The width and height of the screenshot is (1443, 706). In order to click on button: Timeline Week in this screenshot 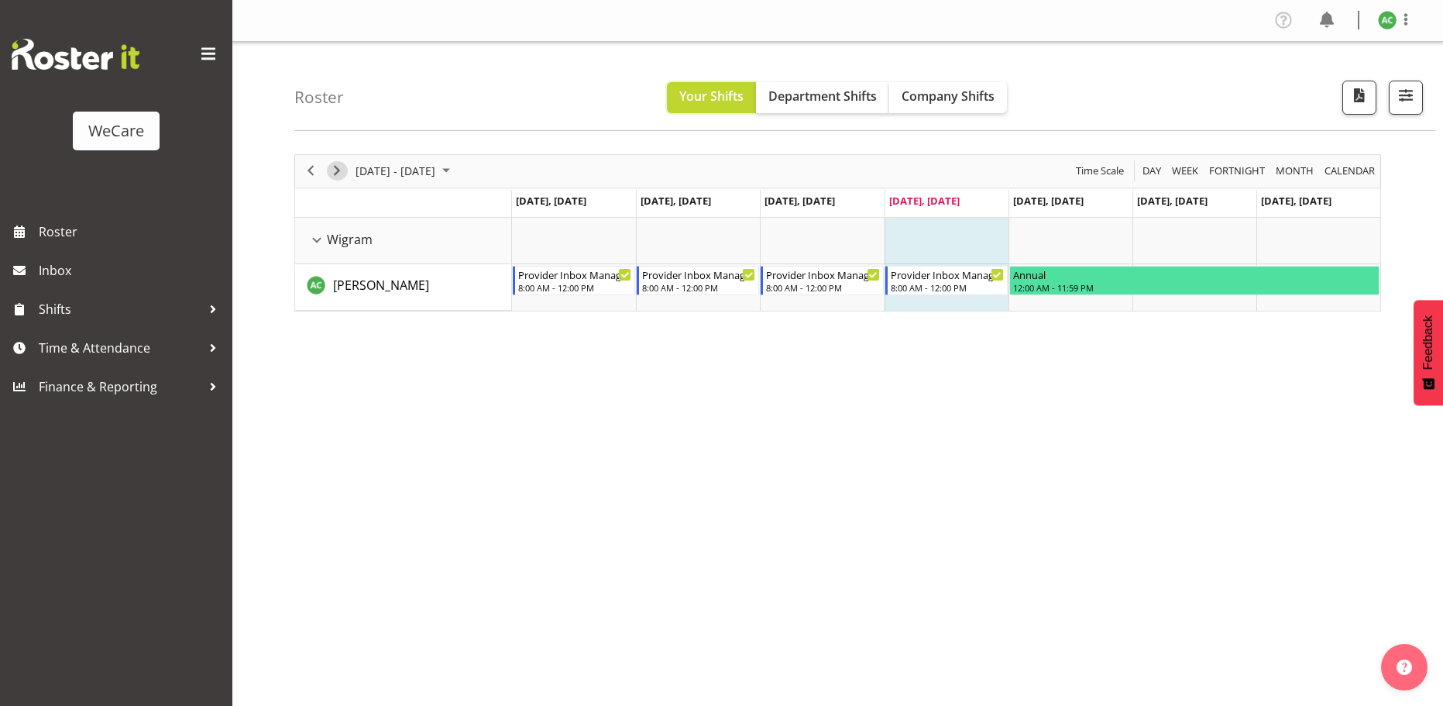, I will do `click(1185, 170)`.